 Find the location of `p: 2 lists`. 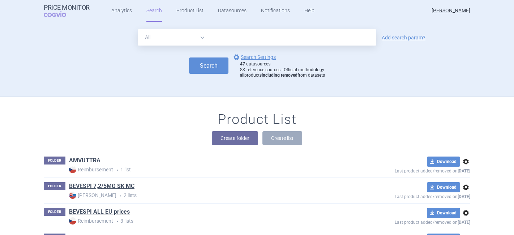

p: 2 lists is located at coordinates (206, 195).